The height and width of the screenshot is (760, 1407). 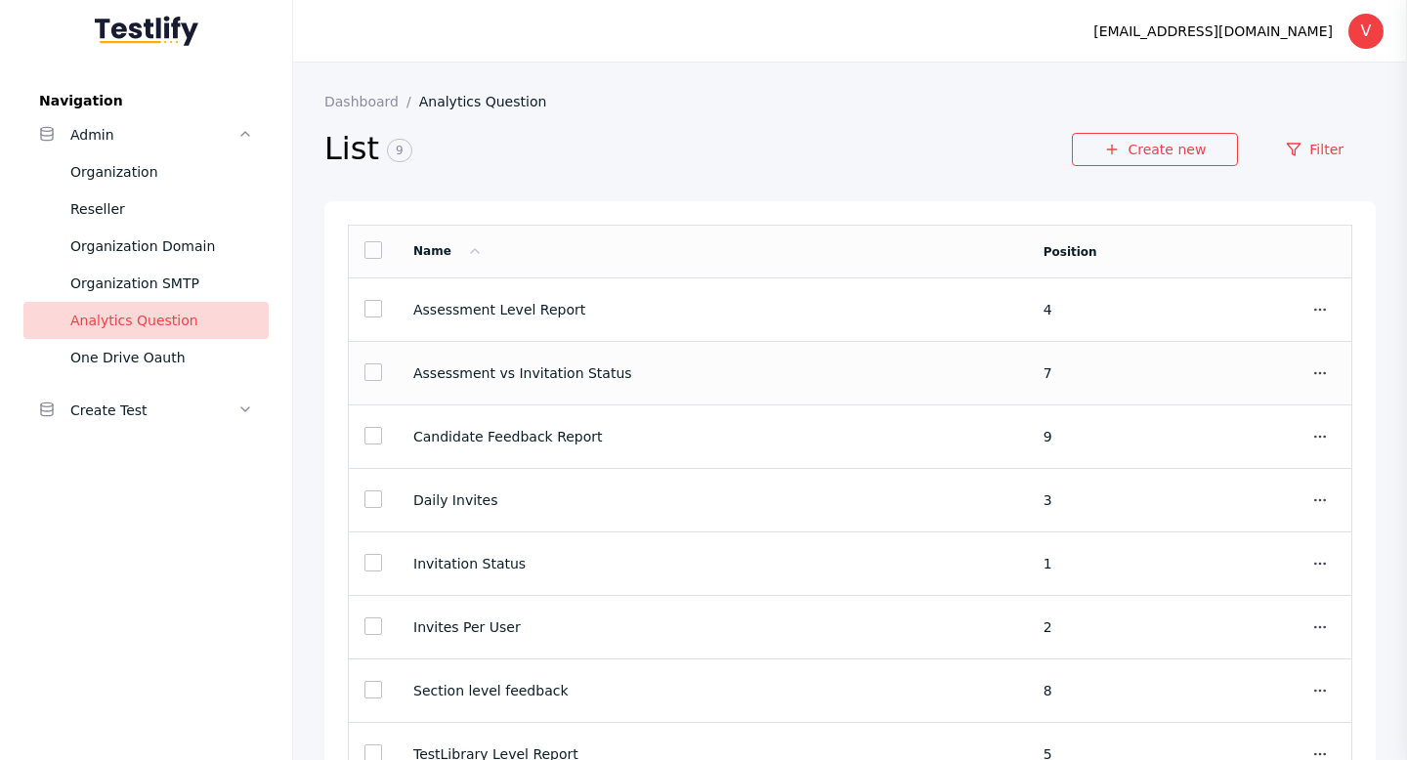 I want to click on a: Position, so click(x=1070, y=252).